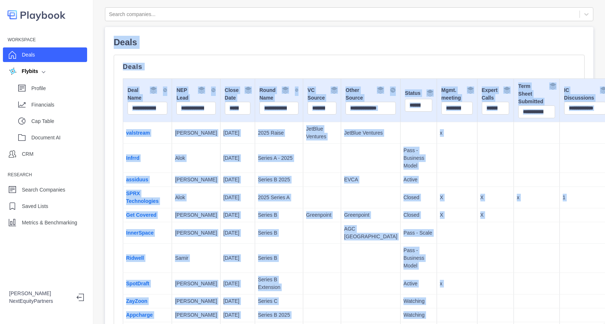  I want to click on p: 2025 Raise, so click(279, 133).